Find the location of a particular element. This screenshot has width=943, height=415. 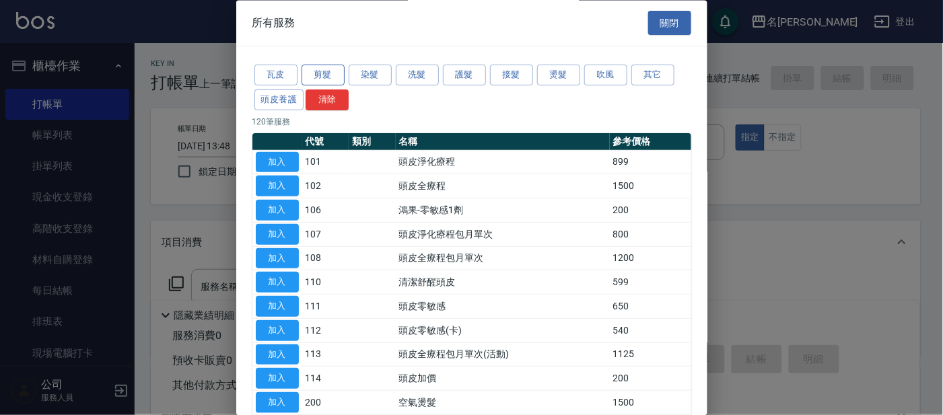

td: 111 is located at coordinates (326, 307).